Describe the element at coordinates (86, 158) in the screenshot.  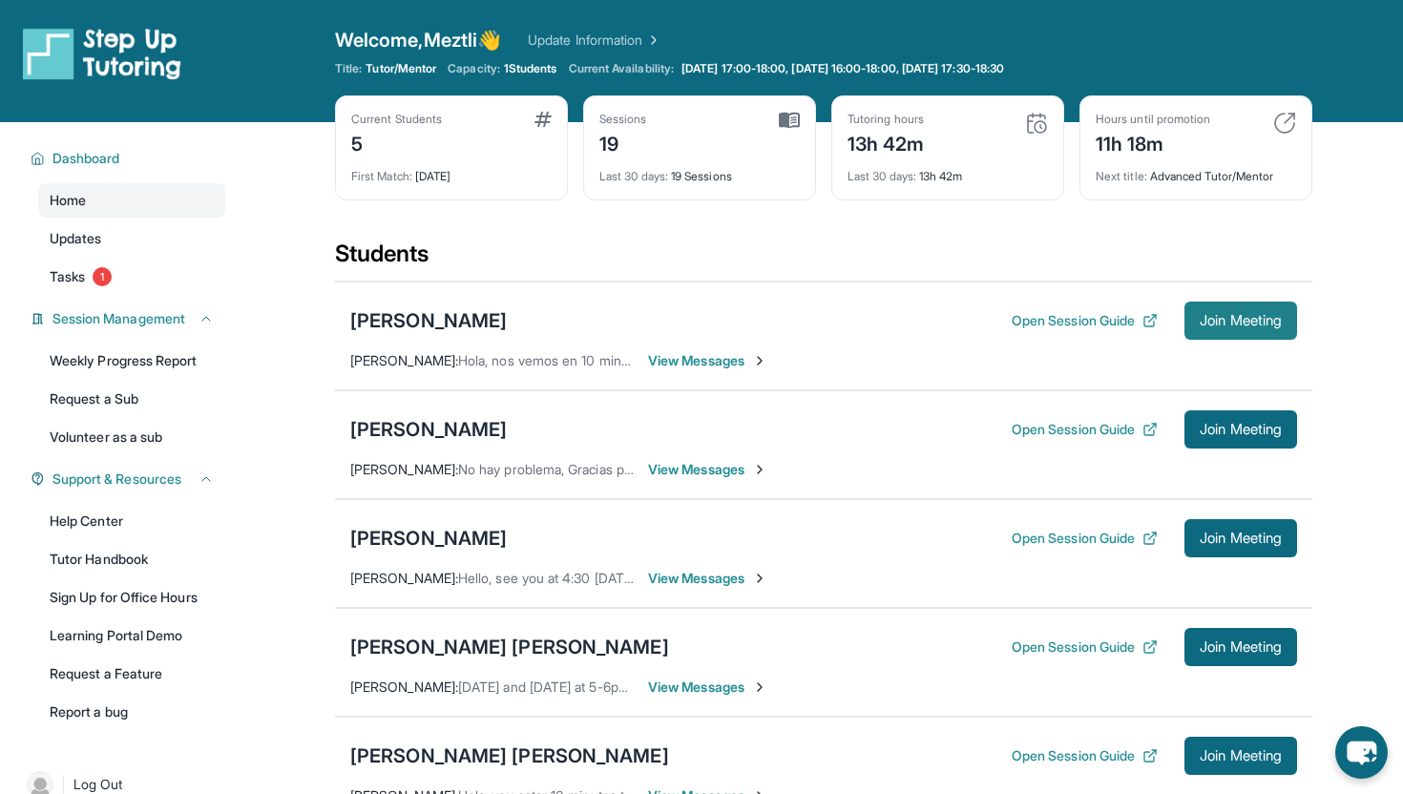
I see `span: Dashboard` at that location.